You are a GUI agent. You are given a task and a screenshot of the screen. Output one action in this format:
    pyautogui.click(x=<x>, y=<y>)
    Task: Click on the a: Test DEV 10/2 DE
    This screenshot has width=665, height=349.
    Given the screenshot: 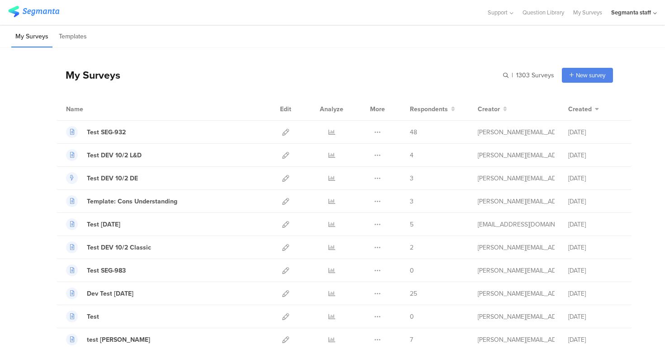 What is the action you would take?
    pyautogui.click(x=102, y=178)
    